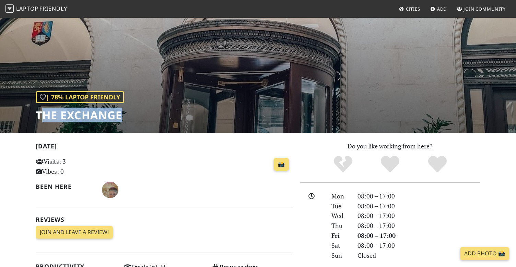  I want to click on div: Definitely!, so click(438, 164).